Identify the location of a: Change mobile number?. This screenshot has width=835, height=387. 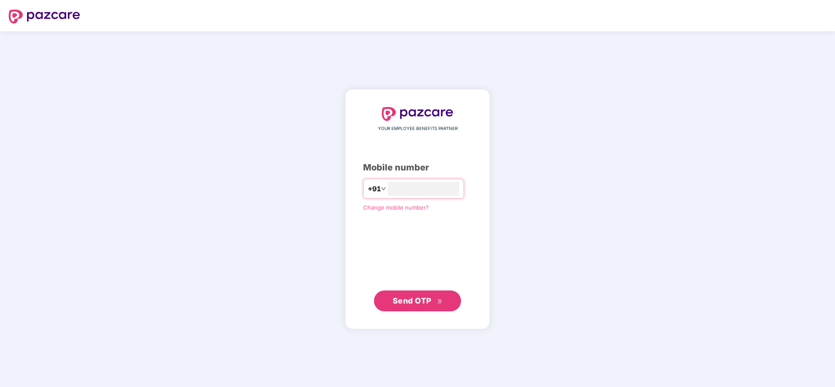
(396, 208).